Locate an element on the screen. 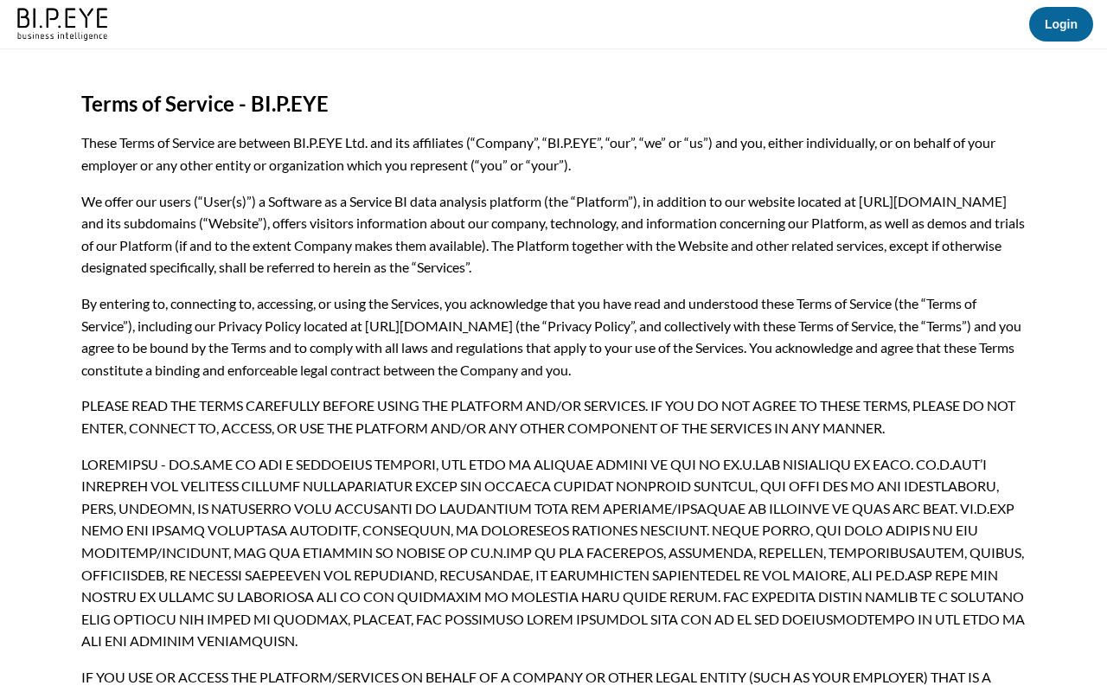 The width and height of the screenshot is (1107, 692). h2: Terms of Service - BI.P.EYE is located at coordinates (554, 104).